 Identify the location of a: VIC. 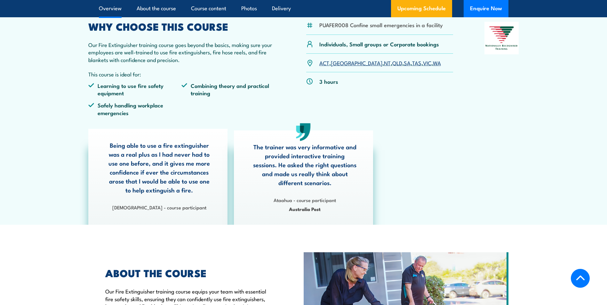
(427, 63).